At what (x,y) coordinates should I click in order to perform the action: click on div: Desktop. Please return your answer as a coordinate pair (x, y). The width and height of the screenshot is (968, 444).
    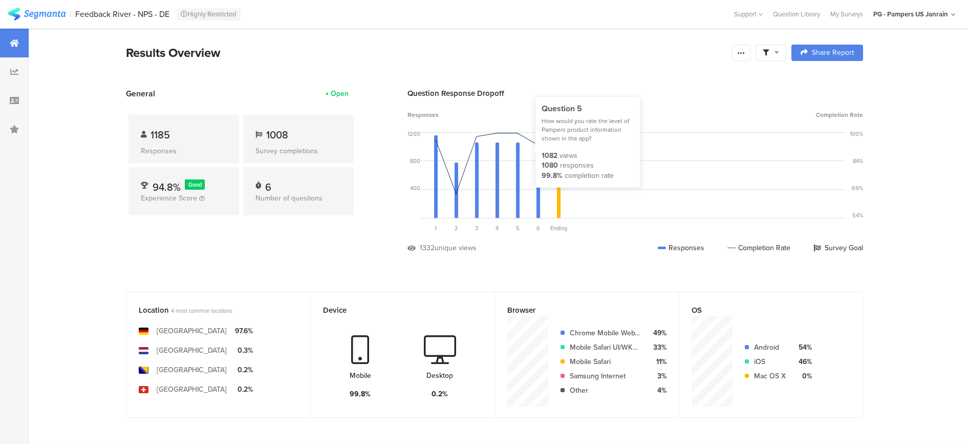
    Looking at the image, I should click on (440, 375).